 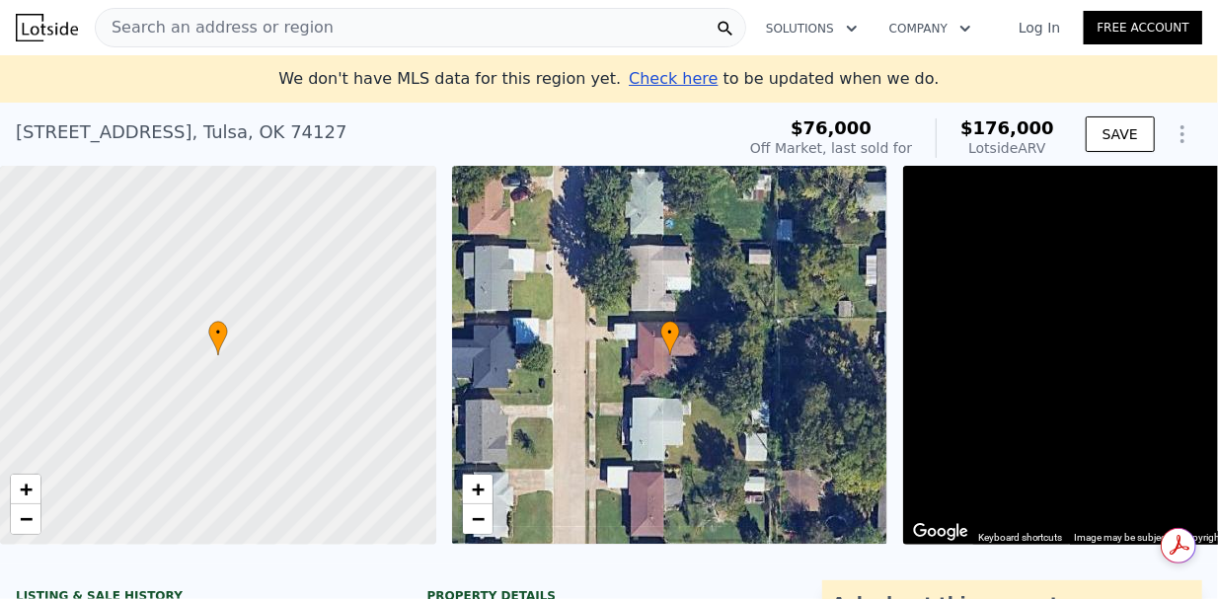 What do you see at coordinates (214, 28) in the screenshot?
I see `span: Search an address or region` at bounding box center [214, 28].